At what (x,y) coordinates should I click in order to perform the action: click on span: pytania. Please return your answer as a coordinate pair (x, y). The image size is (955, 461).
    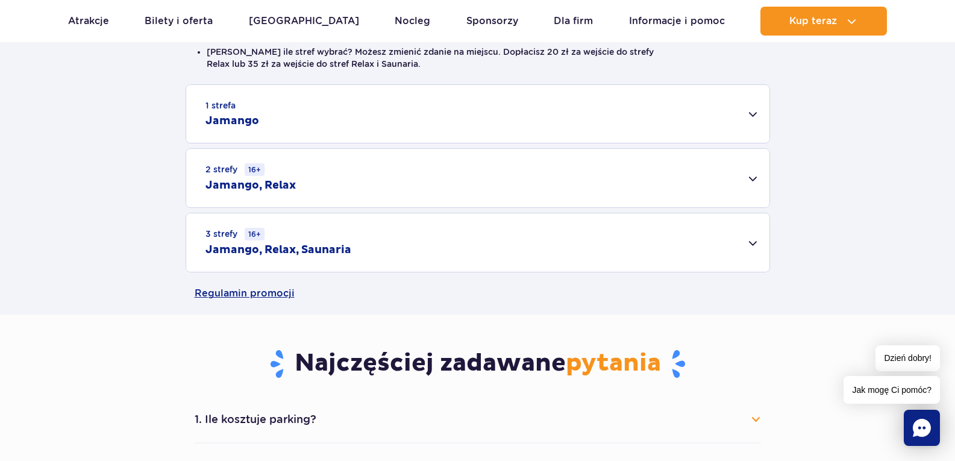
    Looking at the image, I should click on (613, 363).